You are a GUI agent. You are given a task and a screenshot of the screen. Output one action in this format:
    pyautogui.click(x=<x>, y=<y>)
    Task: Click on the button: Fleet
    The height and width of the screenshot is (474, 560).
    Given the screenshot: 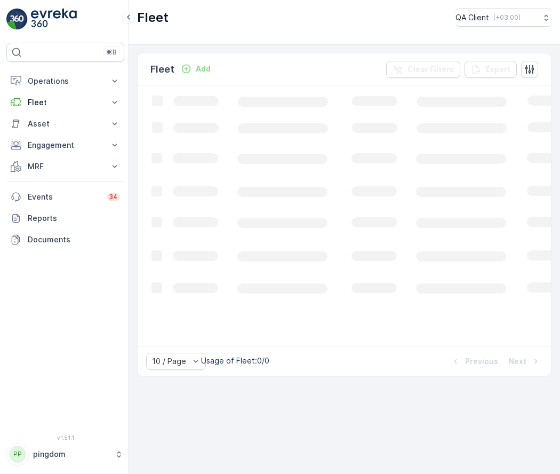 What is the action you would take?
    pyautogui.click(x=65, y=102)
    